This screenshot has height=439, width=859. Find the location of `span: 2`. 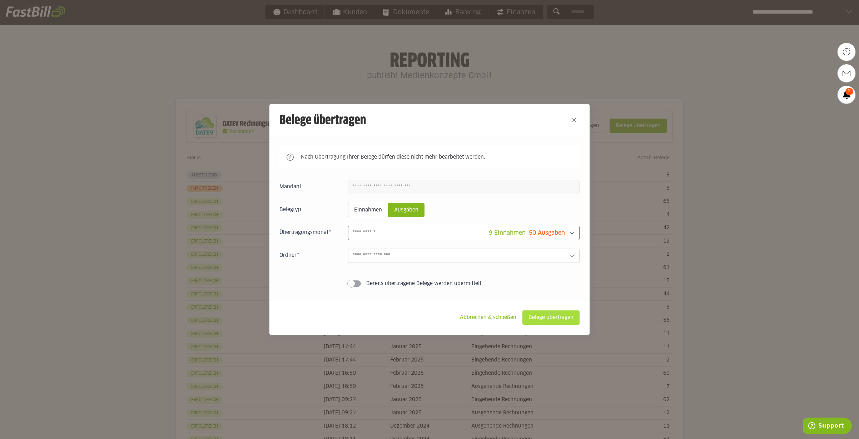

span: 2 is located at coordinates (849, 91).